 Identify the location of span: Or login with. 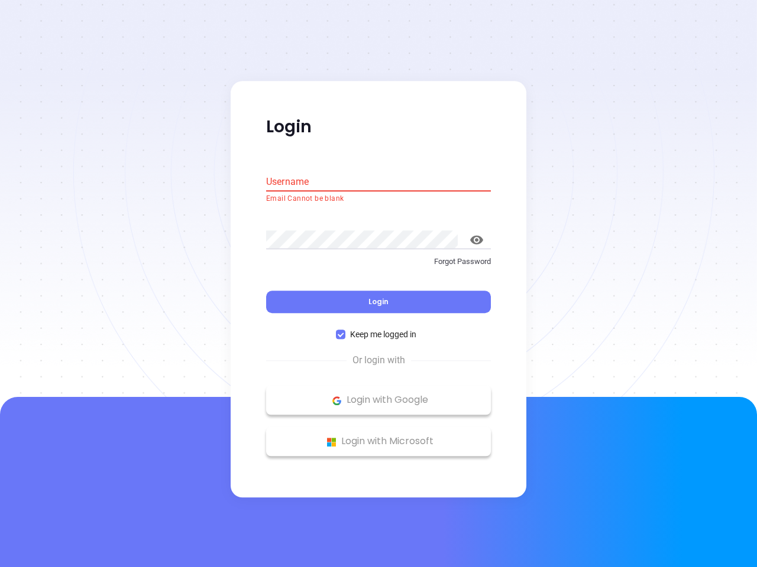
(378, 361).